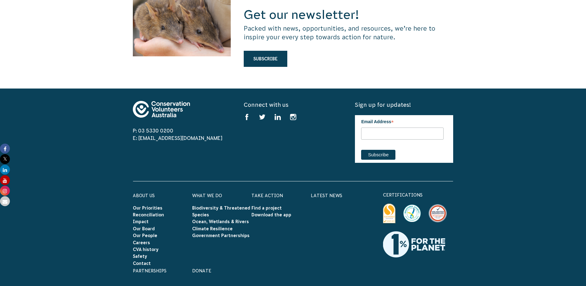 The image size is (586, 286). I want to click on img: logo-footer.svg, so click(161, 109).